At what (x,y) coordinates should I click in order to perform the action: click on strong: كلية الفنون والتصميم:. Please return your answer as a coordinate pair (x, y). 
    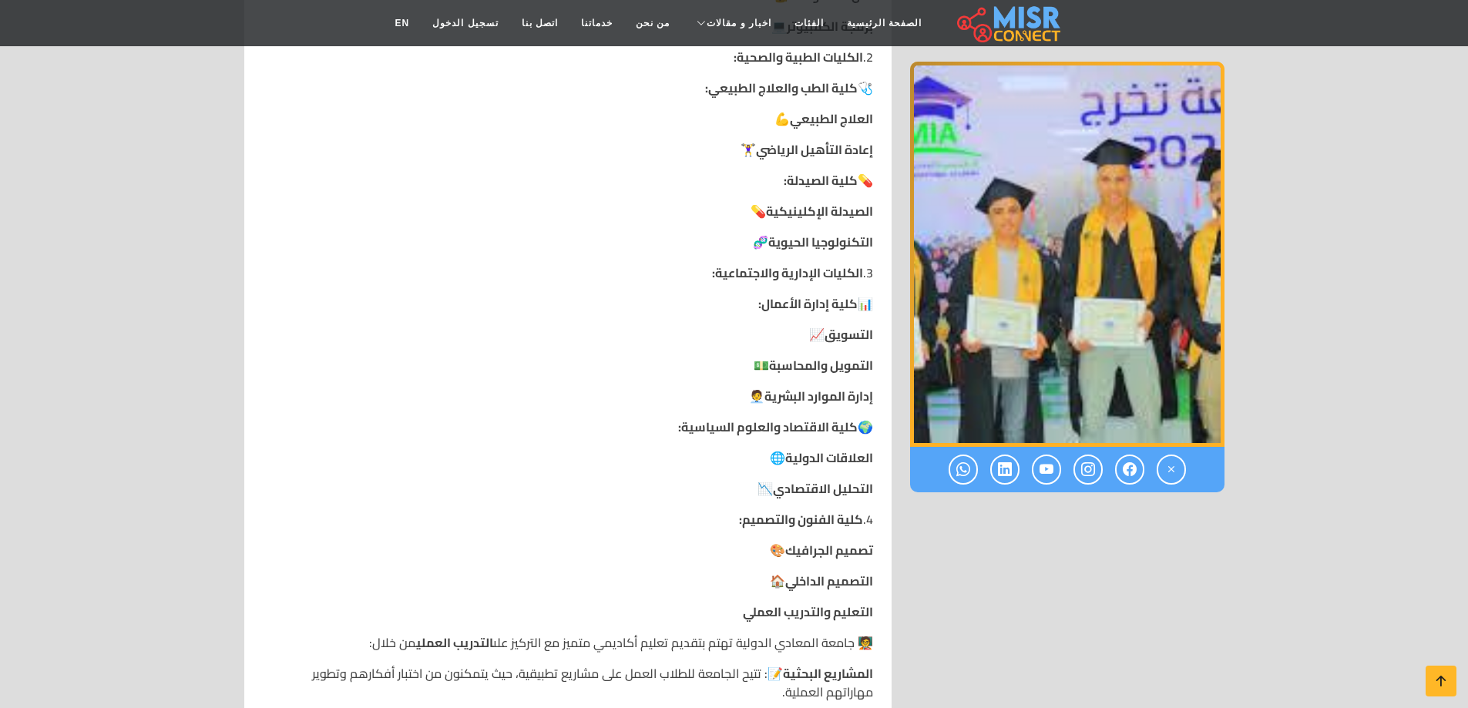
    Looking at the image, I should click on (801, 520).